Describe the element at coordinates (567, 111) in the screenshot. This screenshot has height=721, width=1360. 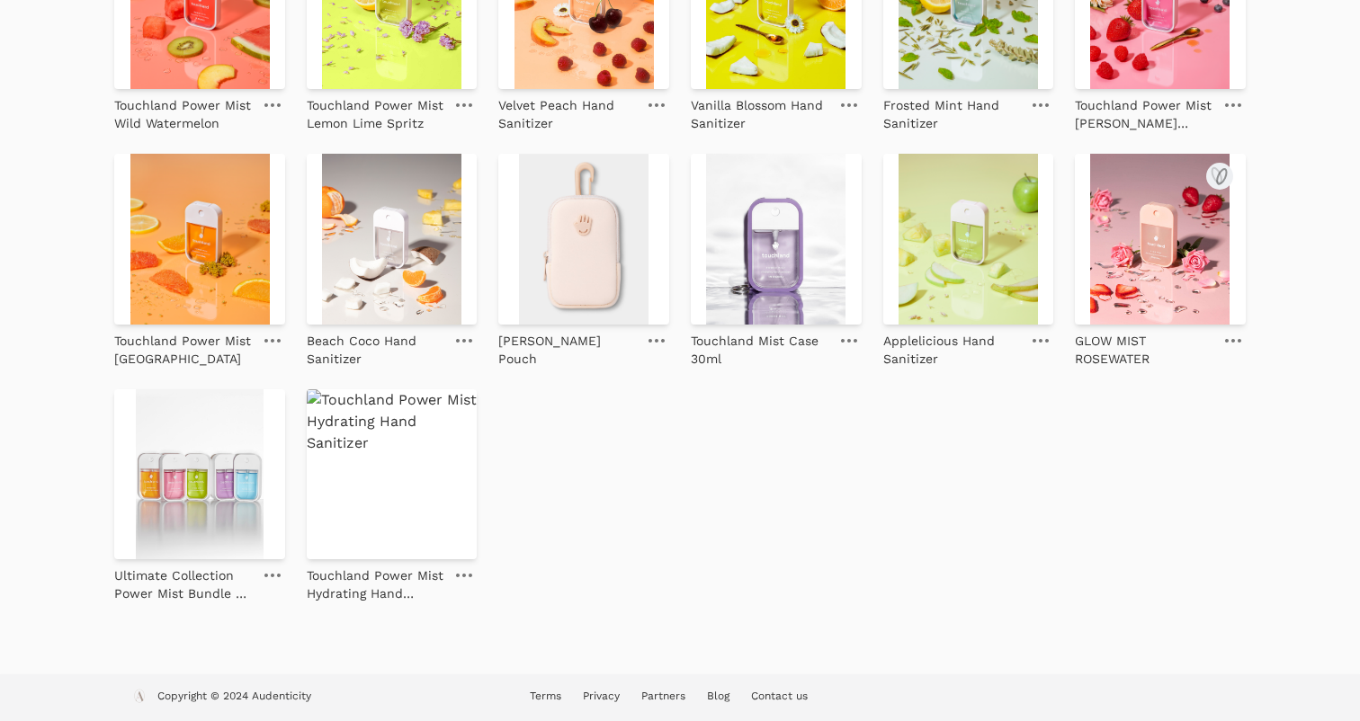
I see `a: Velvet Peach Hand Sanitizer` at that location.